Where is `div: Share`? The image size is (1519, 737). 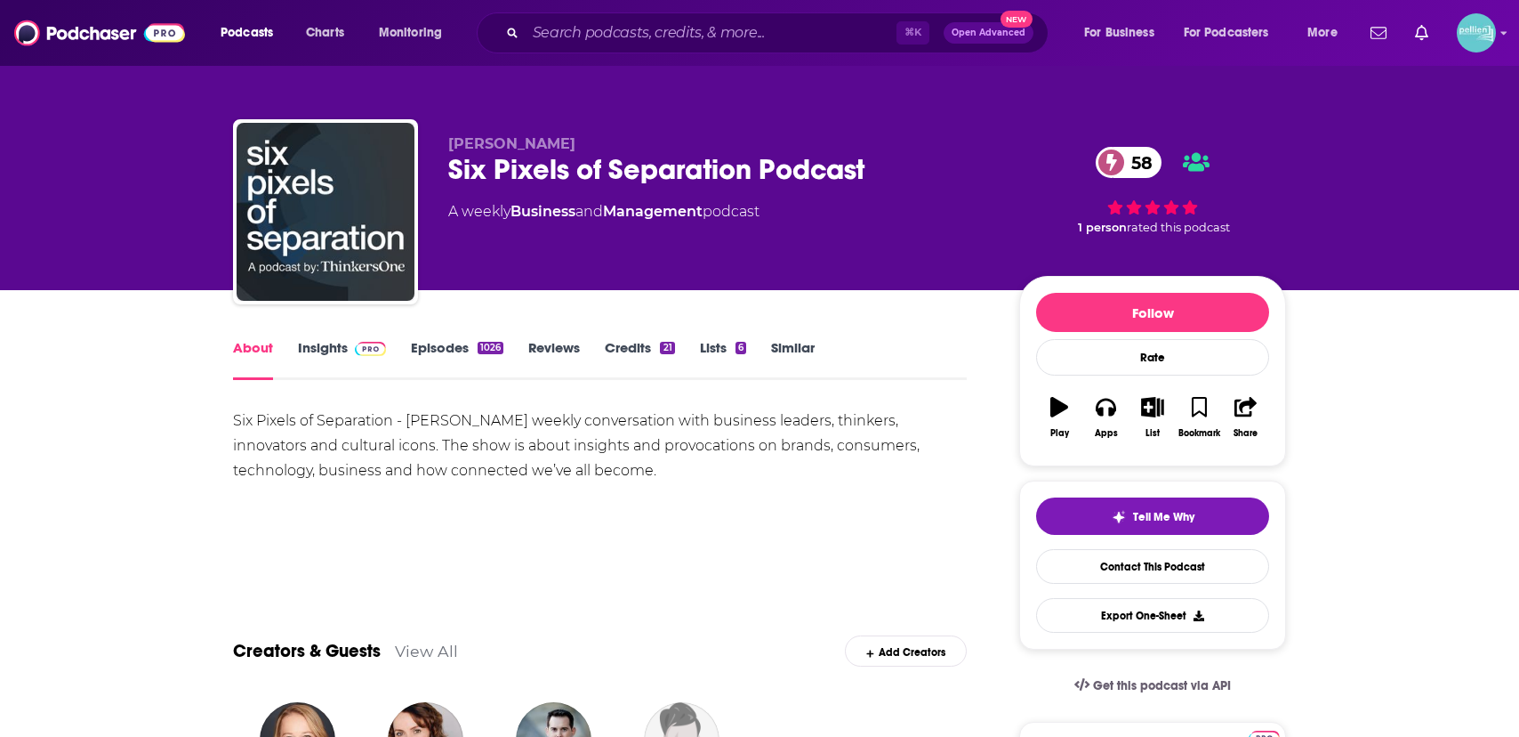 div: Share is located at coordinates (1245, 433).